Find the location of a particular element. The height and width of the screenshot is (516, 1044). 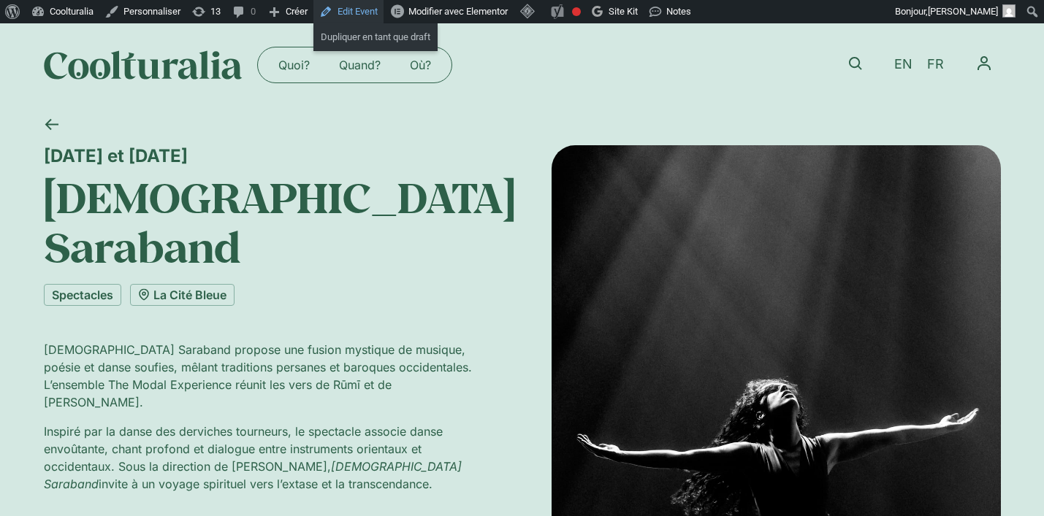

a: Quoi? is located at coordinates (294, 65).